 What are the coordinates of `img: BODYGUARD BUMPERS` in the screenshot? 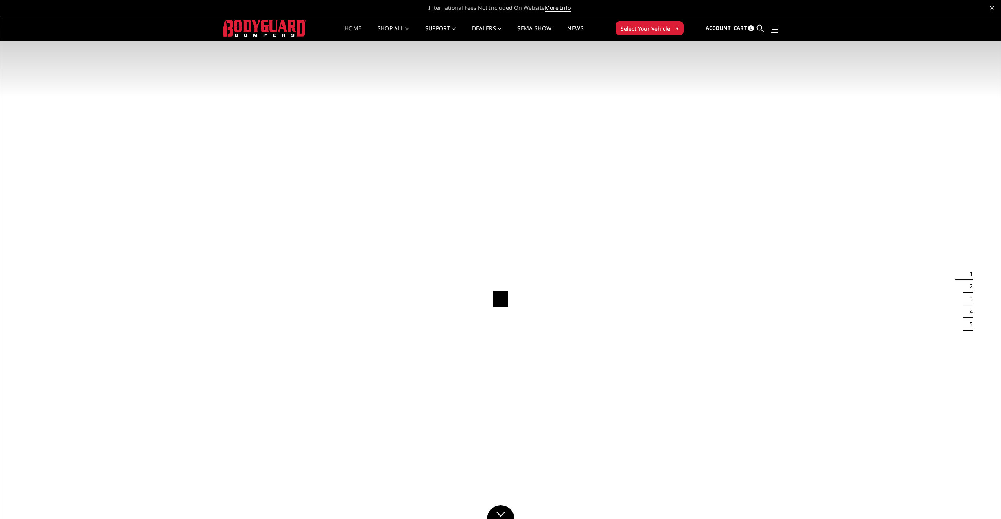 It's located at (265, 28).